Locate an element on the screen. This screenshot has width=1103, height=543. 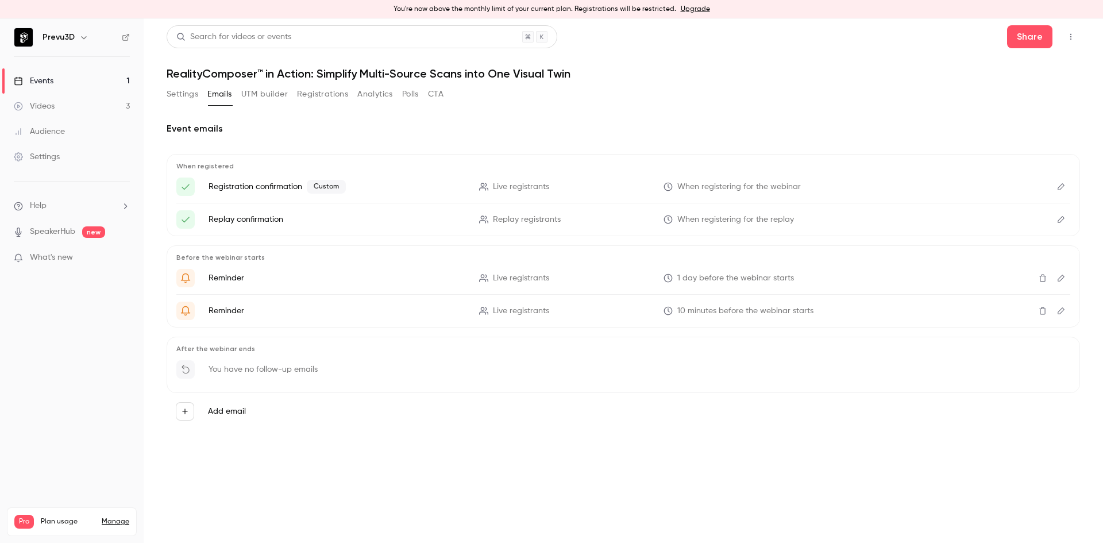
button: Emails is located at coordinates (219, 94).